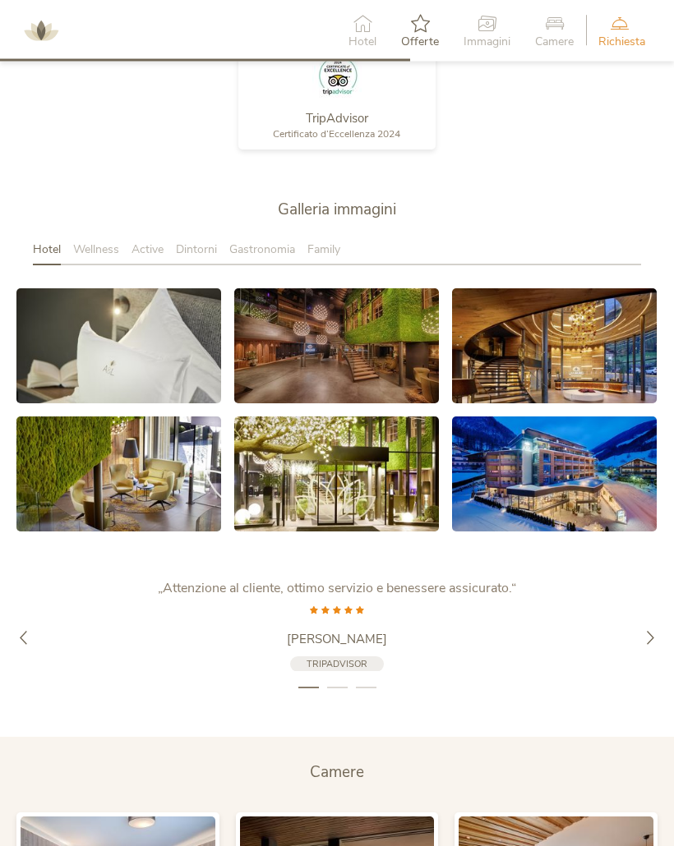  Describe the element at coordinates (324, 250) in the screenshot. I see `span: Family` at that location.